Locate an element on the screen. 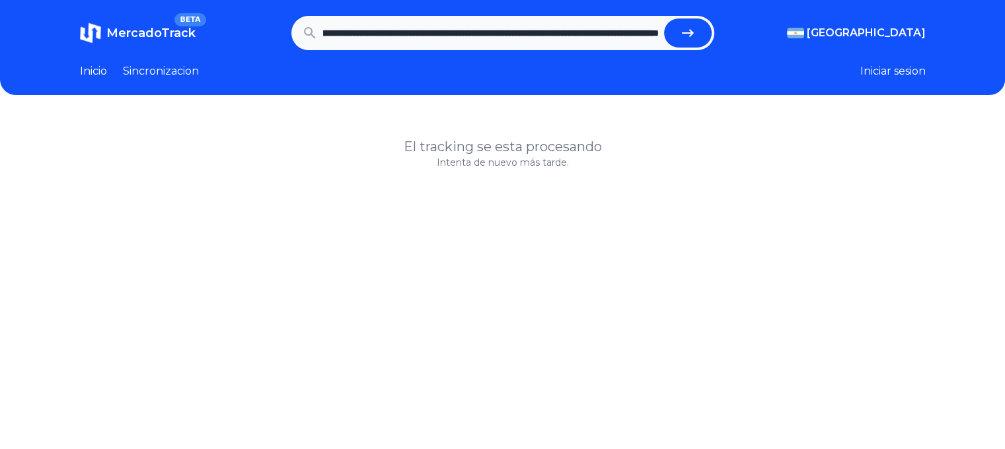 The image size is (1005, 449). button: Iniciar sesion is located at coordinates (892, 71).